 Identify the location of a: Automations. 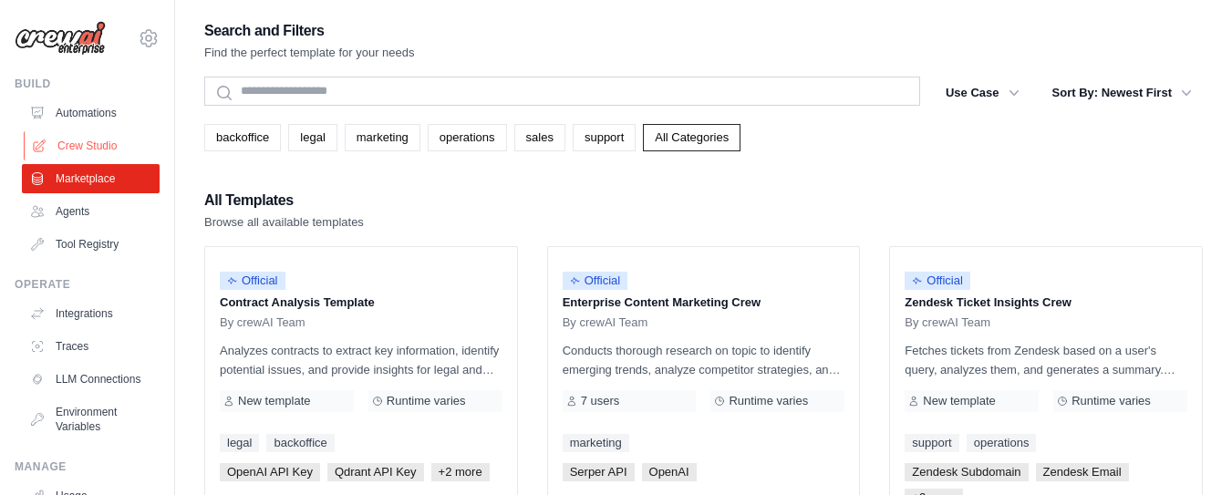
(90, 113).